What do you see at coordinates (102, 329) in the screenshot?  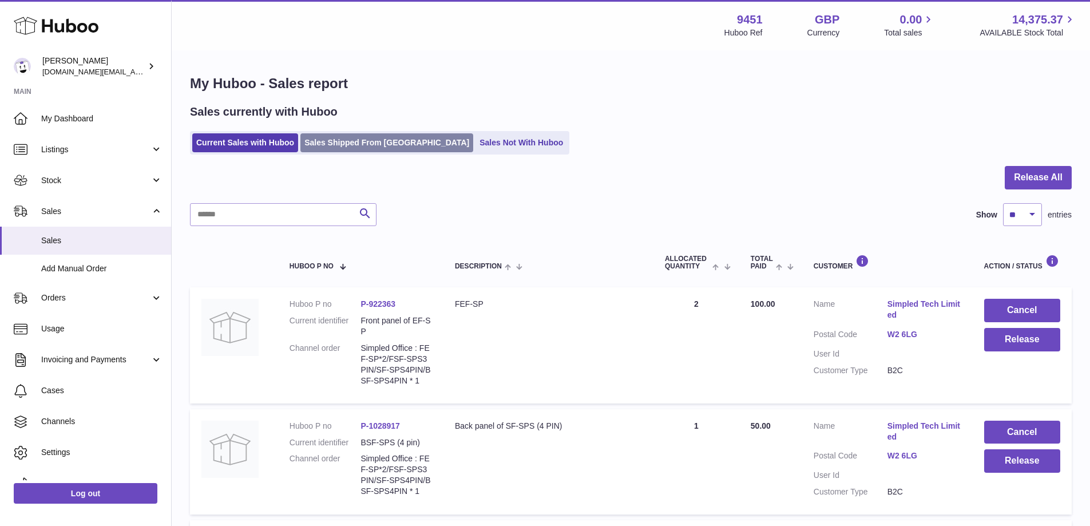 I see `span: Usage` at bounding box center [102, 329].